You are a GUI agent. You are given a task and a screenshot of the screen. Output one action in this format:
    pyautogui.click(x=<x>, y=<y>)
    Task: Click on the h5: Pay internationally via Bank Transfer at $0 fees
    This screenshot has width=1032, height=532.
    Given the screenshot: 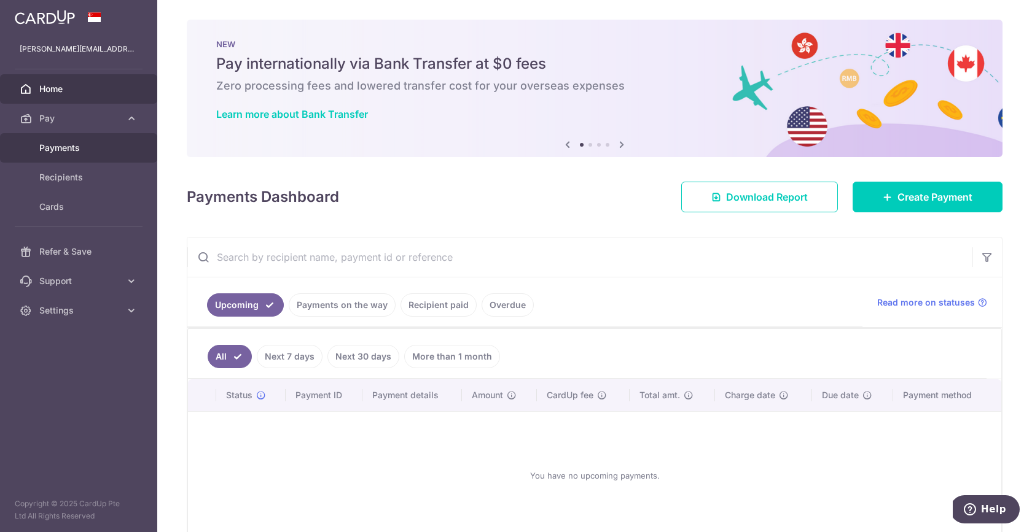 What is the action you would take?
    pyautogui.click(x=594, y=64)
    